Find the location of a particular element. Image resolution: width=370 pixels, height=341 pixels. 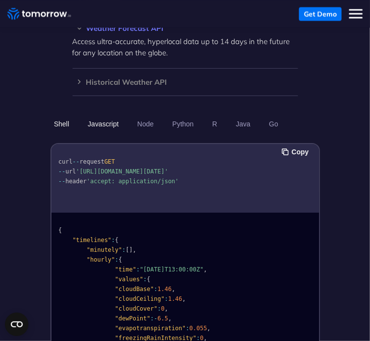

span: "values" is located at coordinates (129, 280).